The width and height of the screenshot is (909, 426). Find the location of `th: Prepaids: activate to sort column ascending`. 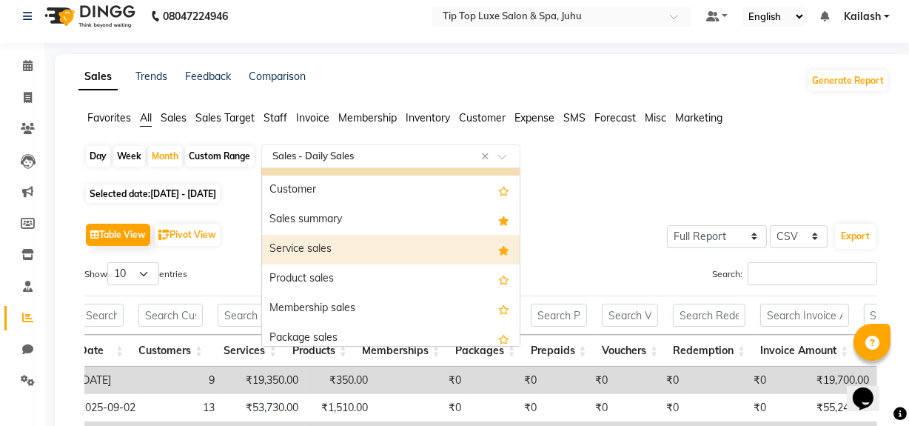

th: Prepaids: activate to sort column ascending is located at coordinates (559, 350).